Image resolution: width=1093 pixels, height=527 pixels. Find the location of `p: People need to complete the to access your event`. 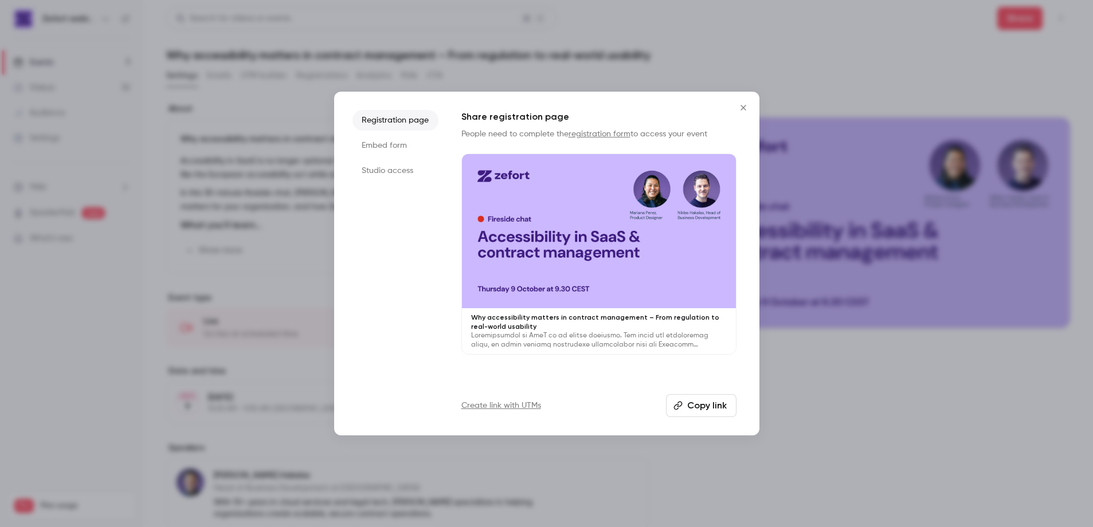

p: People need to complete the to access your event is located at coordinates (599, 134).